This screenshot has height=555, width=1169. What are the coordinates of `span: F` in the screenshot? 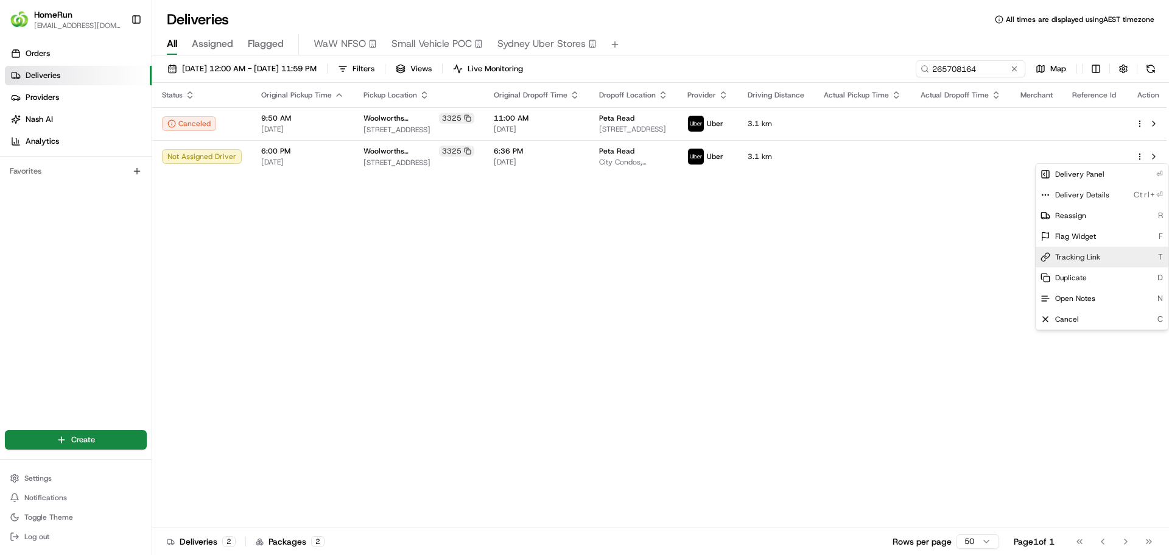 It's located at (1161, 236).